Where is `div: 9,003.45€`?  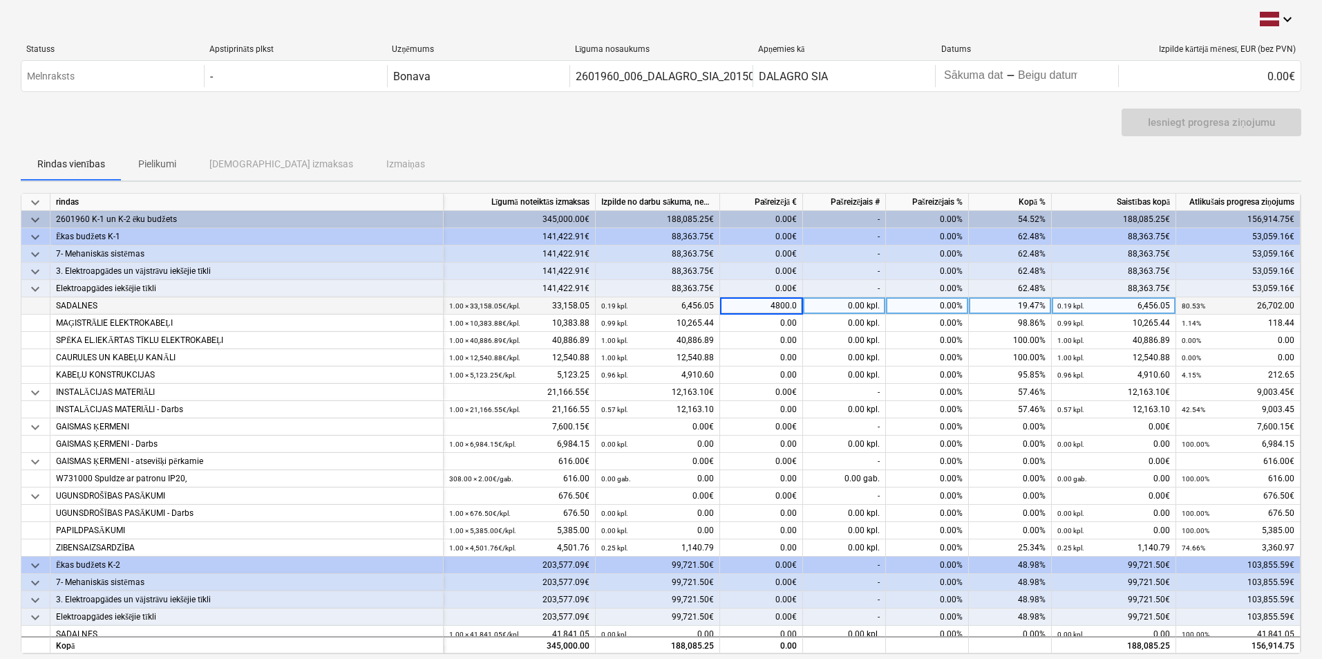 div: 9,003.45€ is located at coordinates (1239, 392).